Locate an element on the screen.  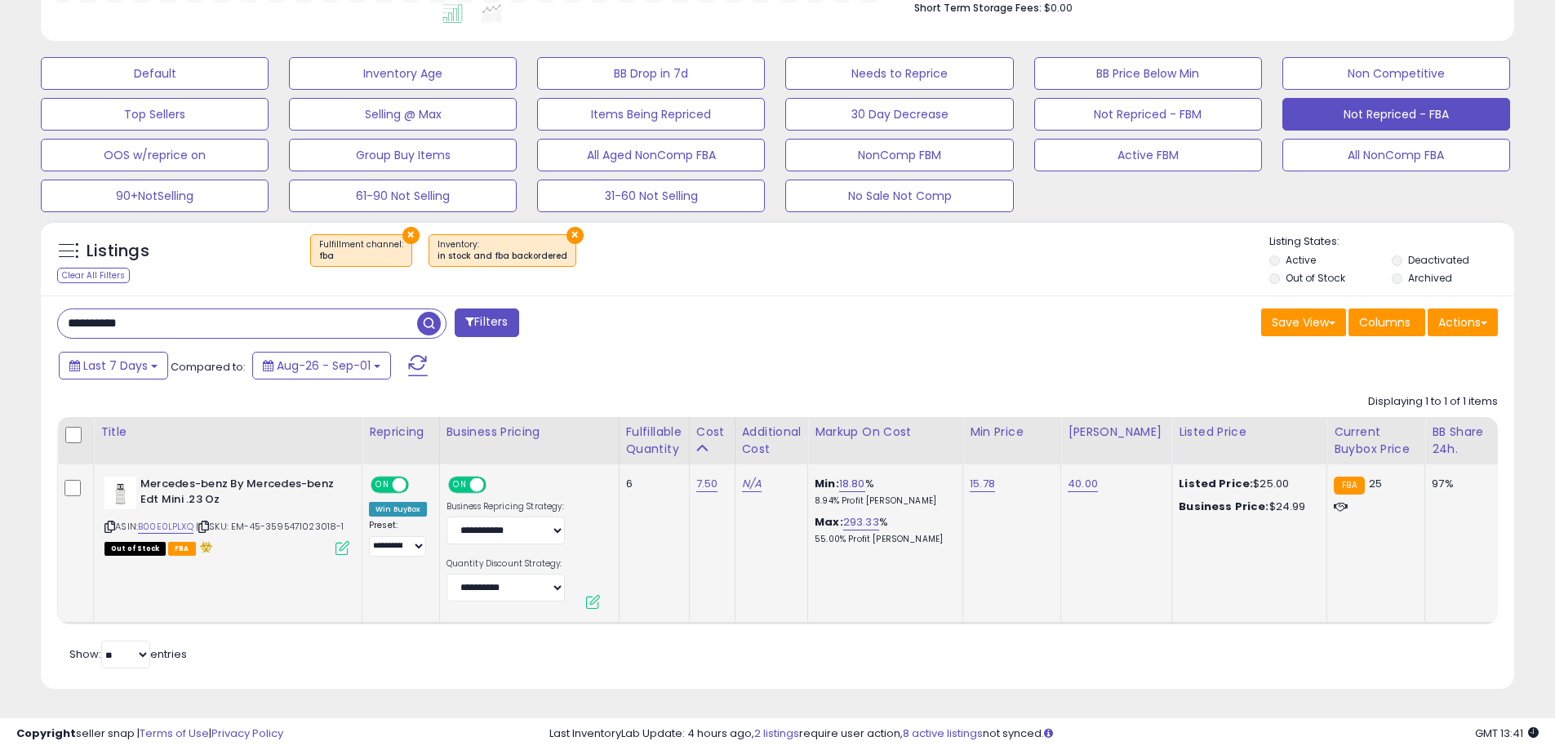
button: Last 7 Days is located at coordinates (113, 366).